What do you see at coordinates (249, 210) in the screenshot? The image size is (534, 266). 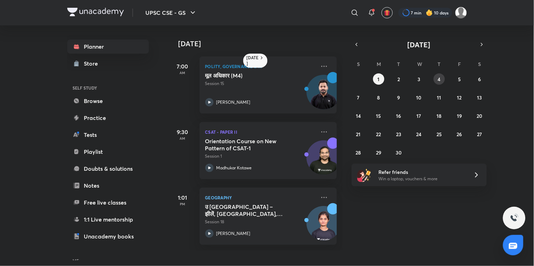 I see `h5: उ अमेरिका – झीलें, पर्वत, मरुस्थल व घासस्थल` at bounding box center [249, 210].